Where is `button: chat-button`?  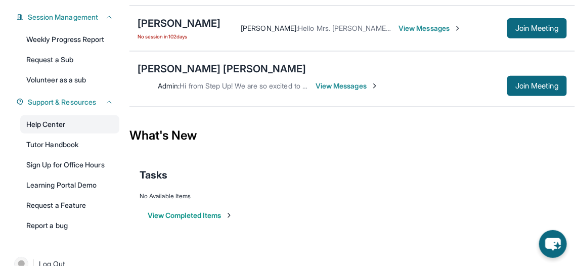 button: chat-button is located at coordinates (553, 244).